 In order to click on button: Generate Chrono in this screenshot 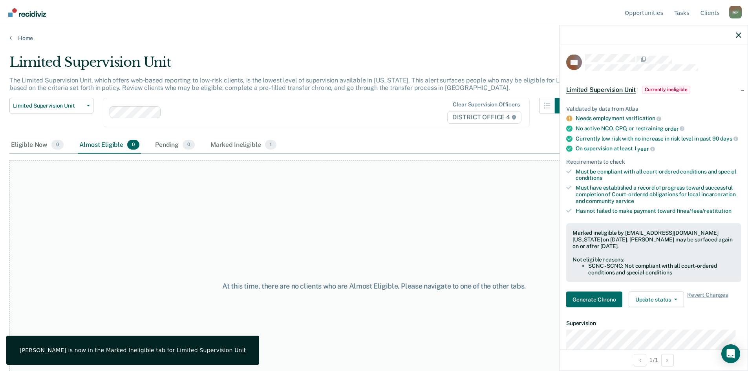, I will do `click(594, 299)`.